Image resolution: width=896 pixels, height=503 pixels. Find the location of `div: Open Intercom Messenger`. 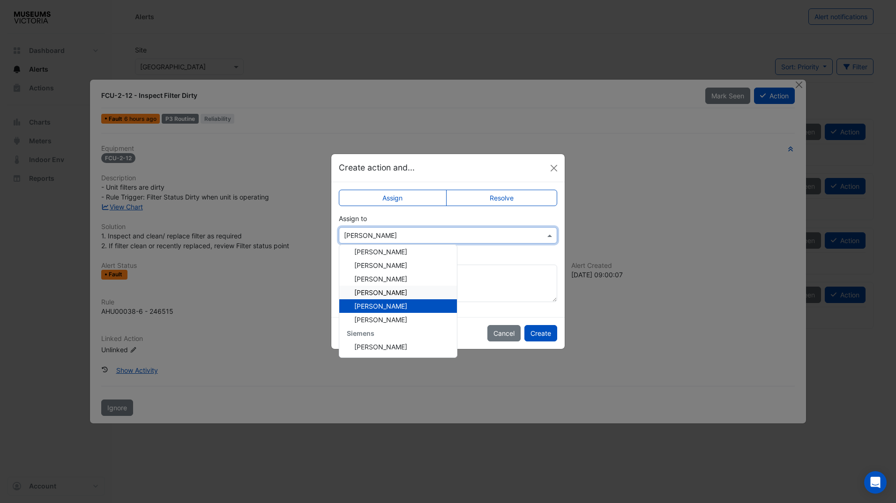

div: Open Intercom Messenger is located at coordinates (875, 483).